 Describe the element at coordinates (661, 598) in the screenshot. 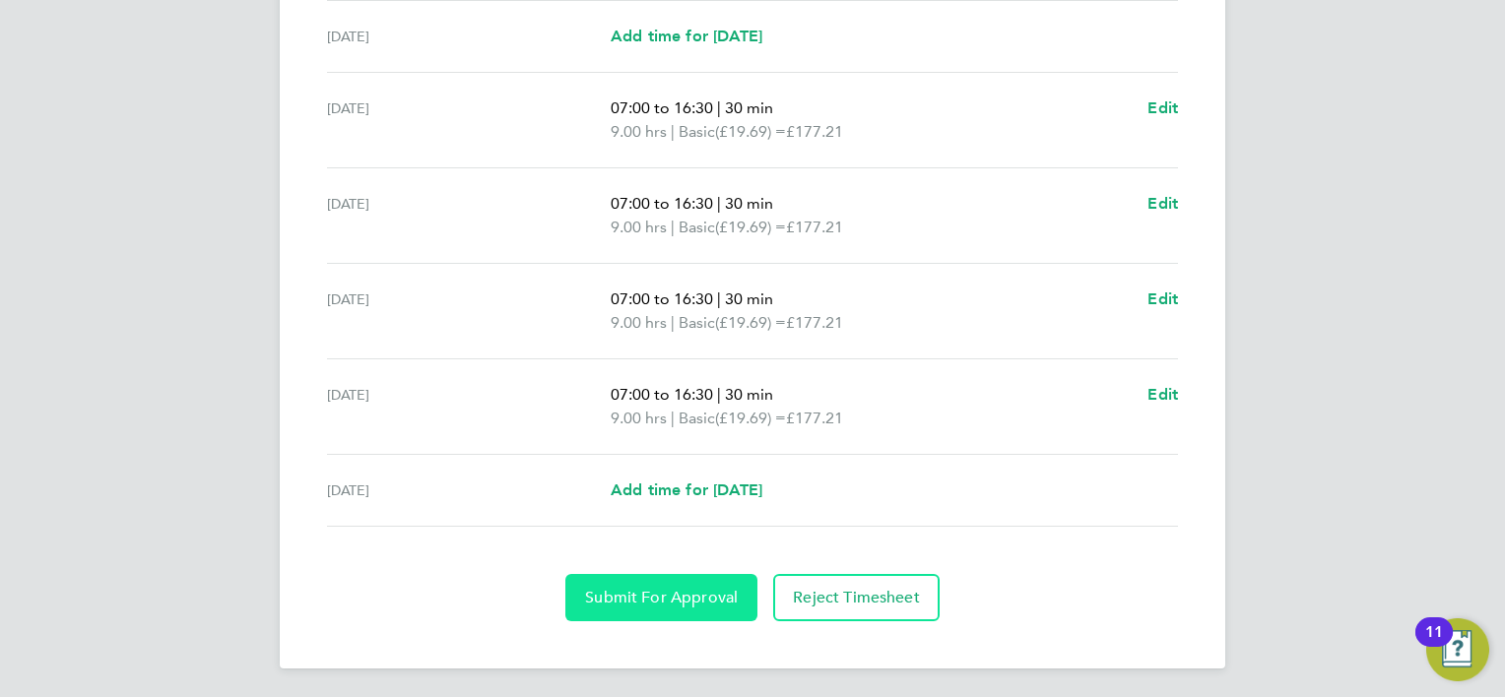

I see `button: Submit For Approval` at that location.